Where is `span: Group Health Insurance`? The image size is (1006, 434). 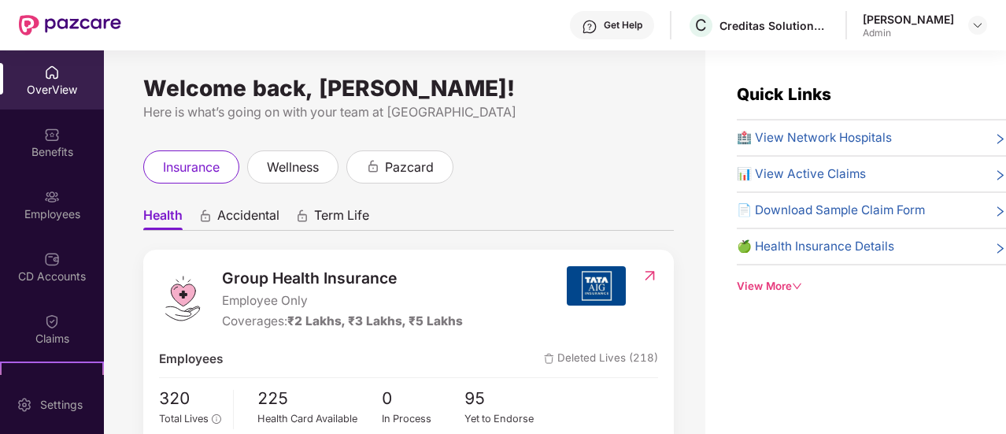
span: Group Health Insurance is located at coordinates (343, 278).